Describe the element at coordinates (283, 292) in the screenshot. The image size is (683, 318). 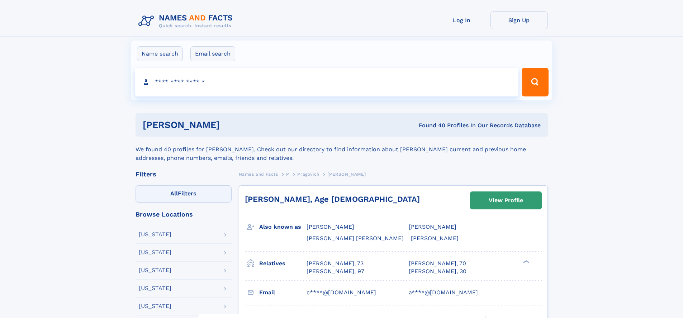
I see `h3: Email` at that location.